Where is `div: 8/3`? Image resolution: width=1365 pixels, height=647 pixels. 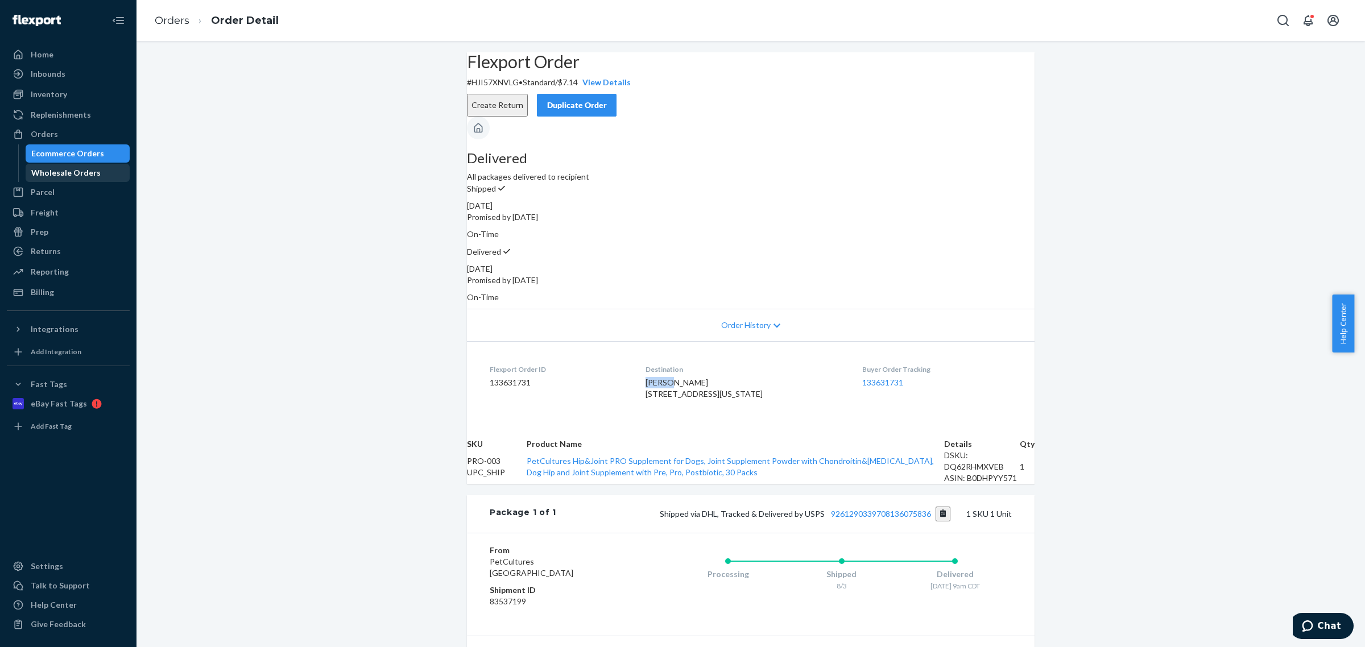 div: 8/3 is located at coordinates (842, 586).